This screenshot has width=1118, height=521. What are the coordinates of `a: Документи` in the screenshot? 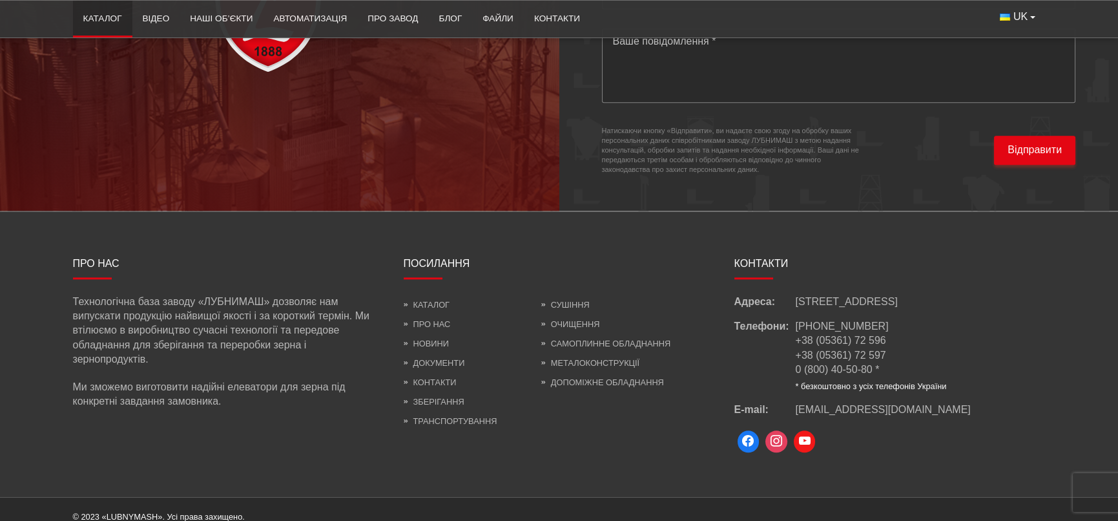 It's located at (434, 362).